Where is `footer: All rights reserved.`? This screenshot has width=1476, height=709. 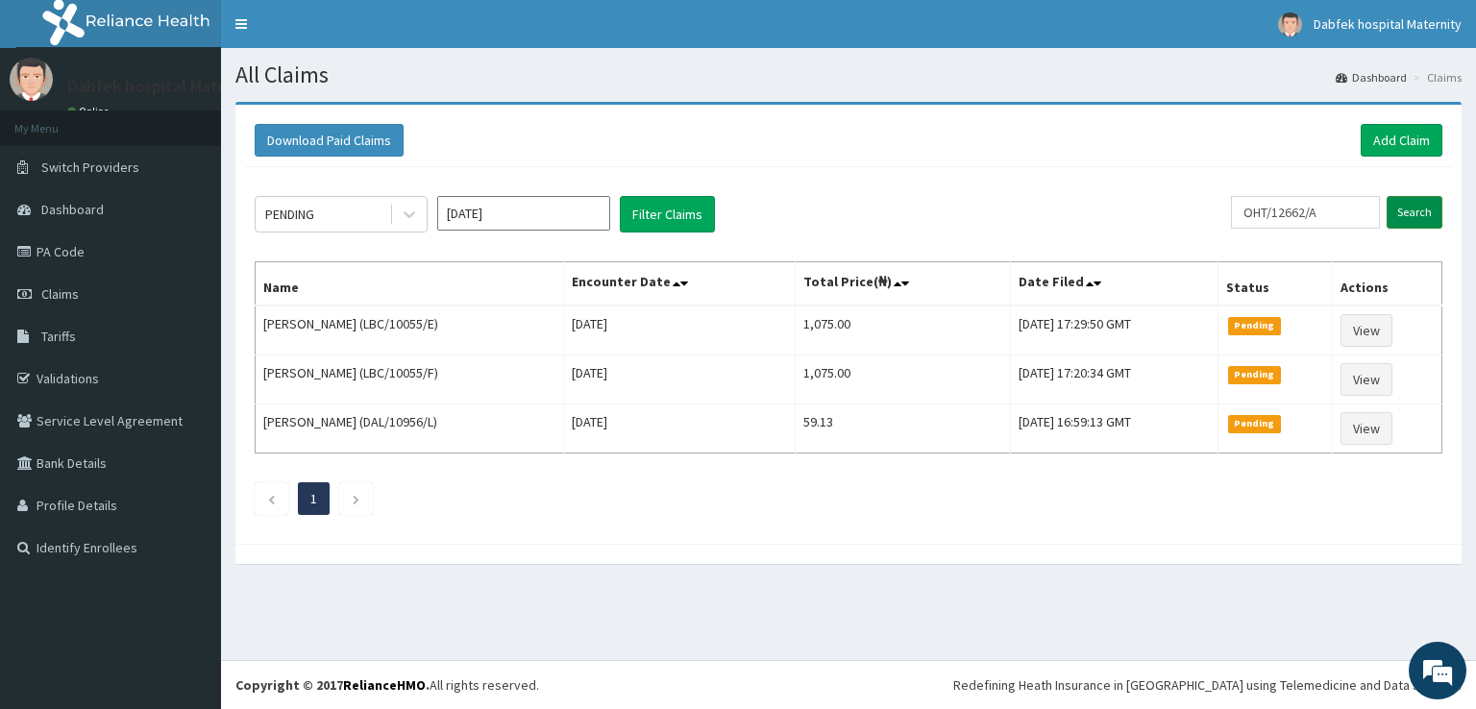
footer: All rights reserved. is located at coordinates (848, 684).